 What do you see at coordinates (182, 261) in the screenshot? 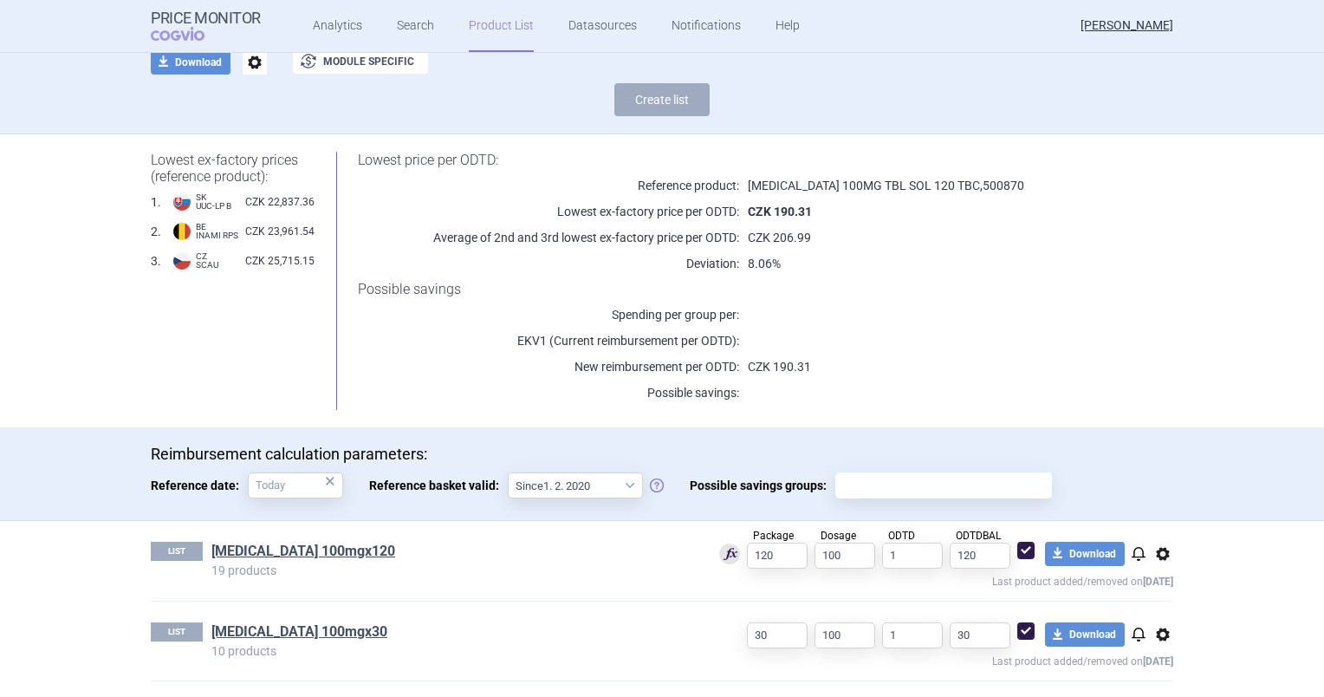
I see `img: Czech Republic` at bounding box center [182, 261].